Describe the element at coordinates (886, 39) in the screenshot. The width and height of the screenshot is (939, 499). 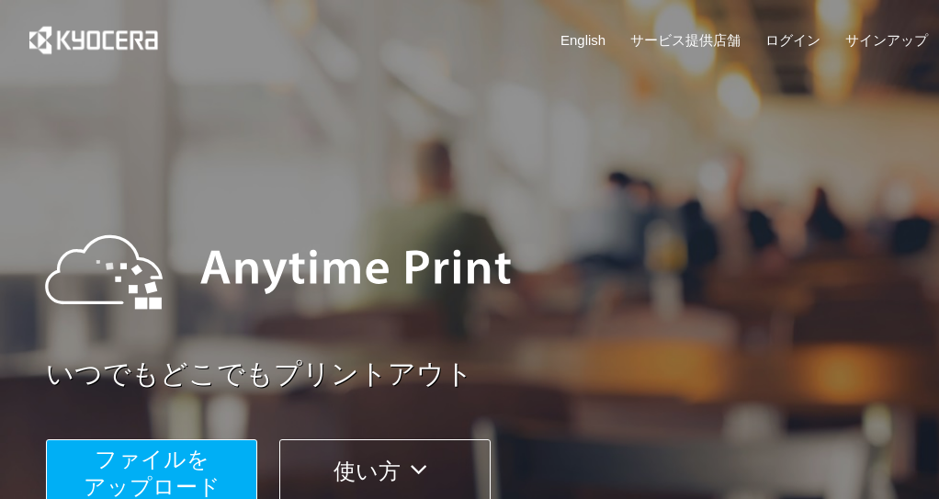
I see `a: サインアップ` at that location.